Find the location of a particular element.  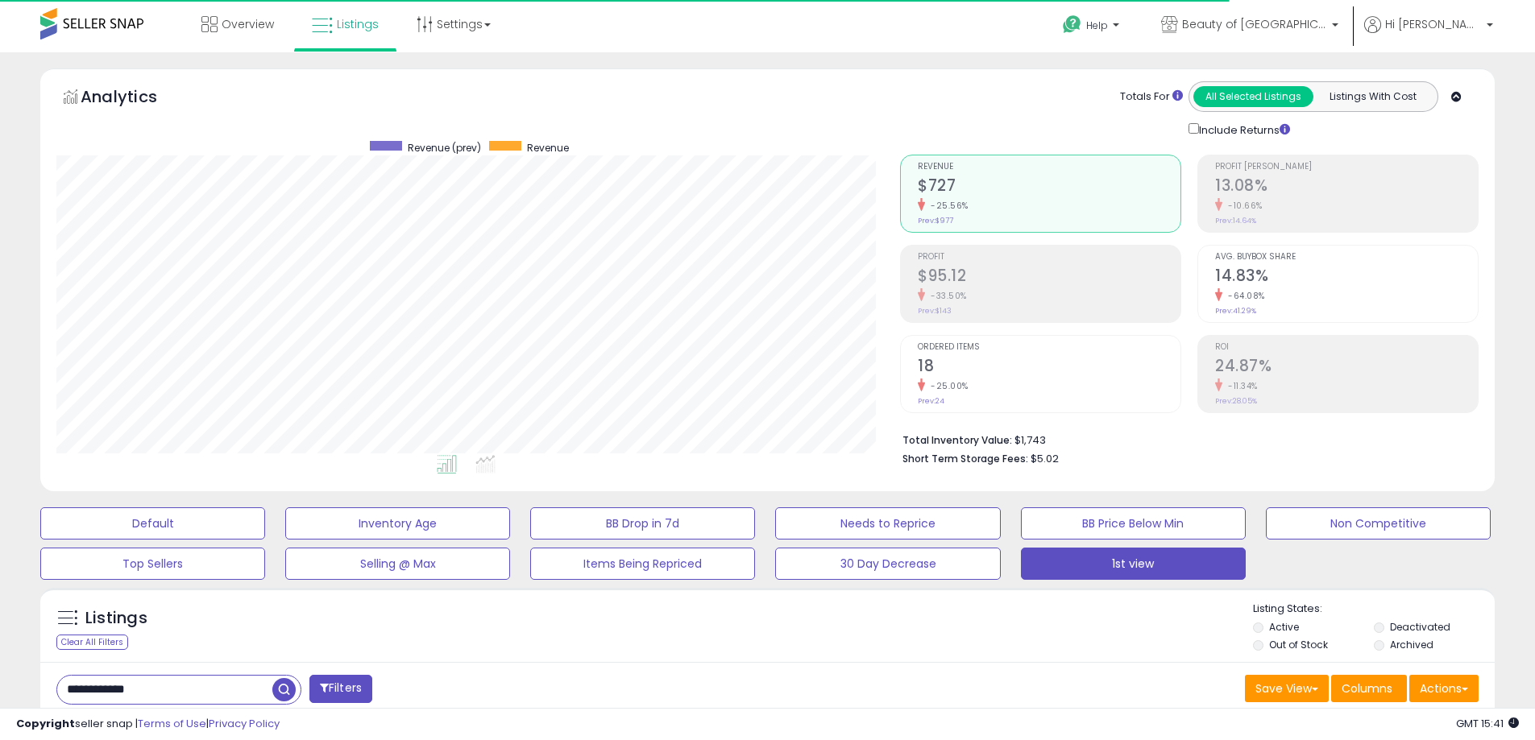

button: Items Being Repriced is located at coordinates (642, 564).